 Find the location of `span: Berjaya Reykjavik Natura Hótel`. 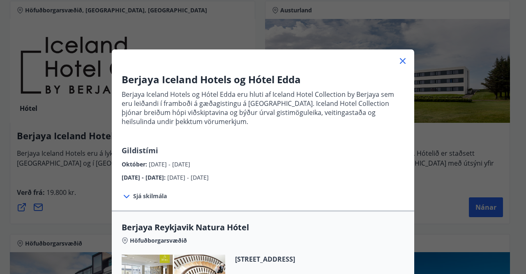

span: Berjaya Reykjavik Natura Hótel is located at coordinates (263, 227).